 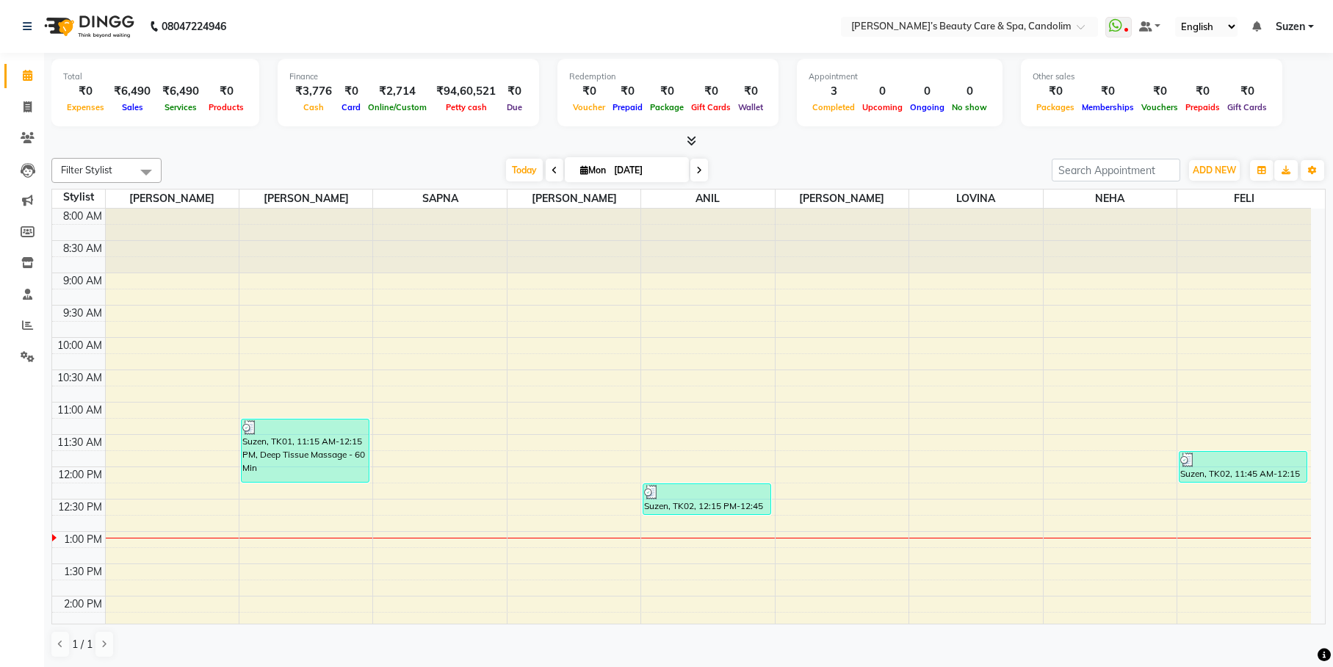 I want to click on div: Total, so click(x=155, y=76).